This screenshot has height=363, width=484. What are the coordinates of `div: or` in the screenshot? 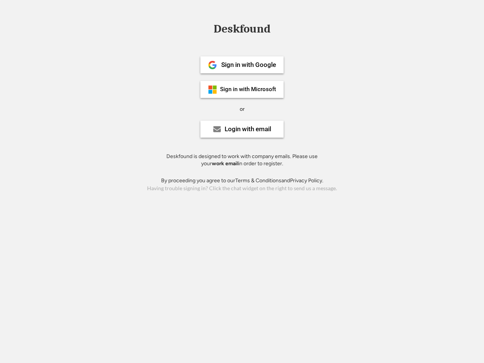 It's located at (242, 109).